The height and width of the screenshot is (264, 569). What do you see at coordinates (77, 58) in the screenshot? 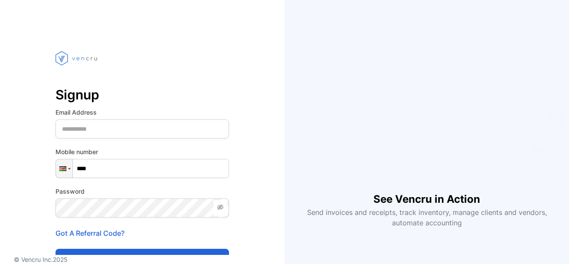
I see `img: vencru logo` at bounding box center [77, 58].